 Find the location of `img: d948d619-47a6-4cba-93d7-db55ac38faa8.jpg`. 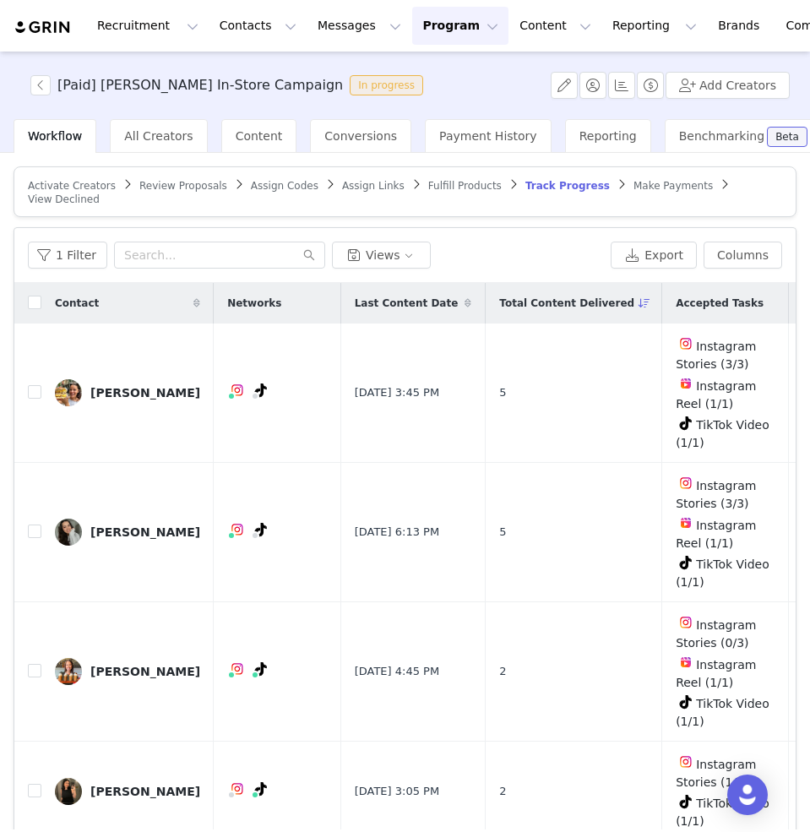

img: d948d619-47a6-4cba-93d7-db55ac38faa8.jpg is located at coordinates (68, 671).